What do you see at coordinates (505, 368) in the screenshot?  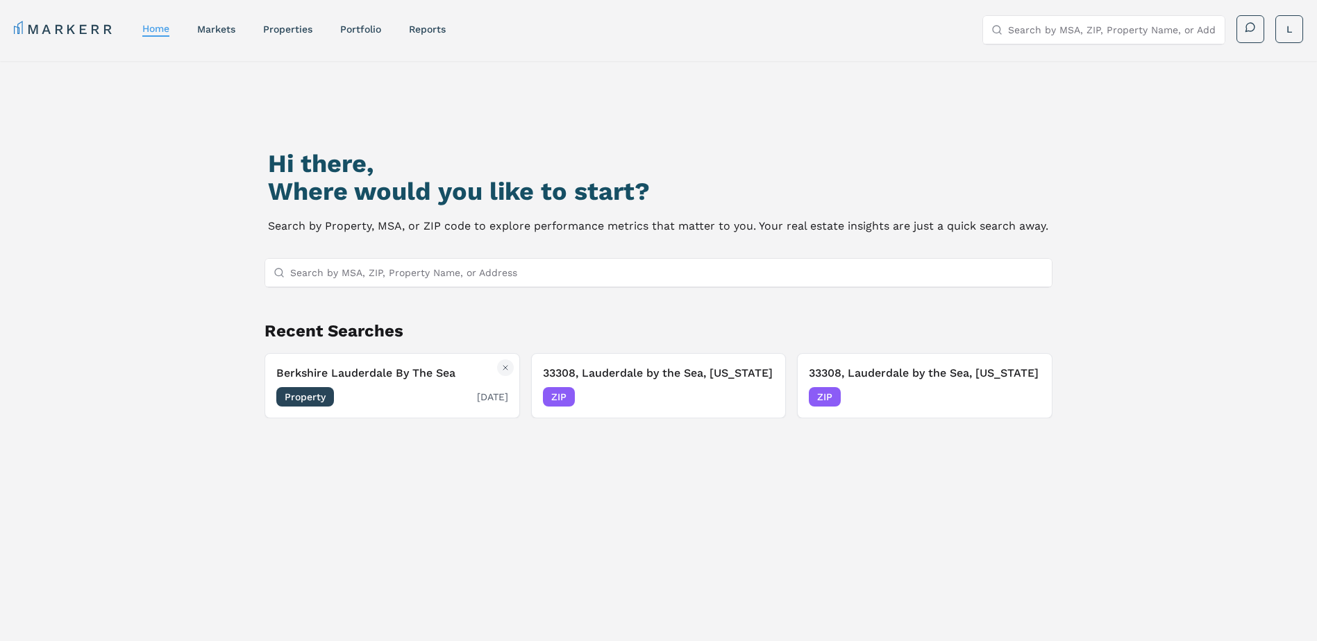 I see `button: Remove Berkshire Lauderdale By The Sea` at bounding box center [505, 368].